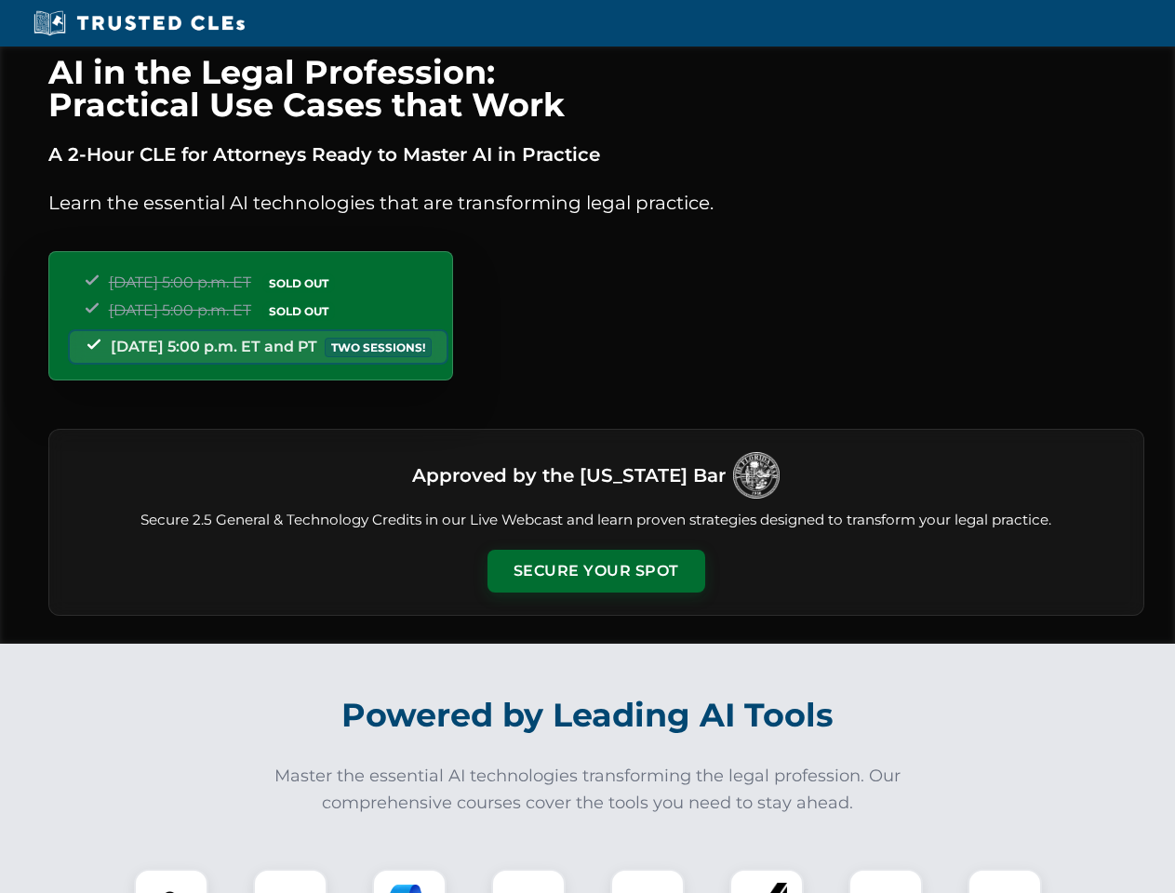 The height and width of the screenshot is (893, 1175). What do you see at coordinates (588, 716) in the screenshot?
I see `h2: Powered by Leading AI Tools` at bounding box center [588, 716].